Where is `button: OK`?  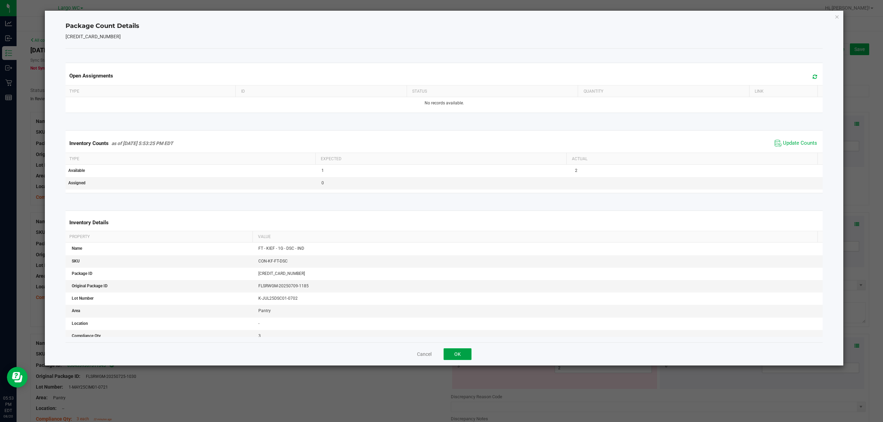
button: OK is located at coordinates (457, 354).